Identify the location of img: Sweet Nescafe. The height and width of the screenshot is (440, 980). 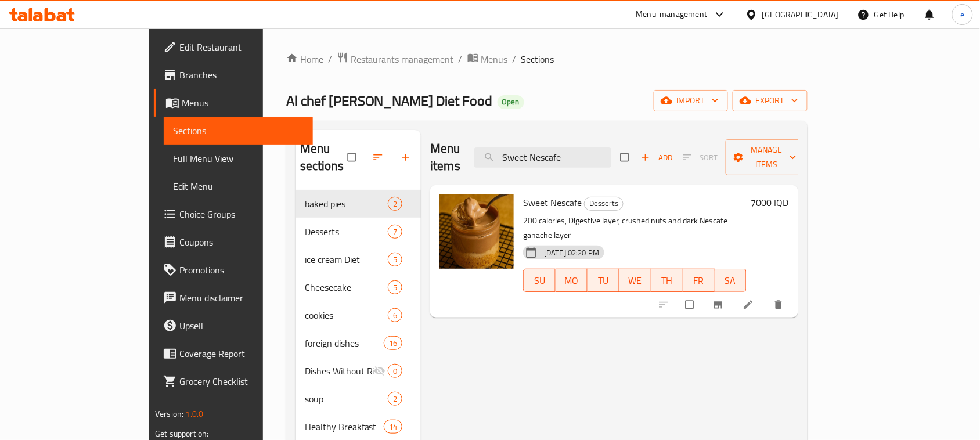
(477, 232).